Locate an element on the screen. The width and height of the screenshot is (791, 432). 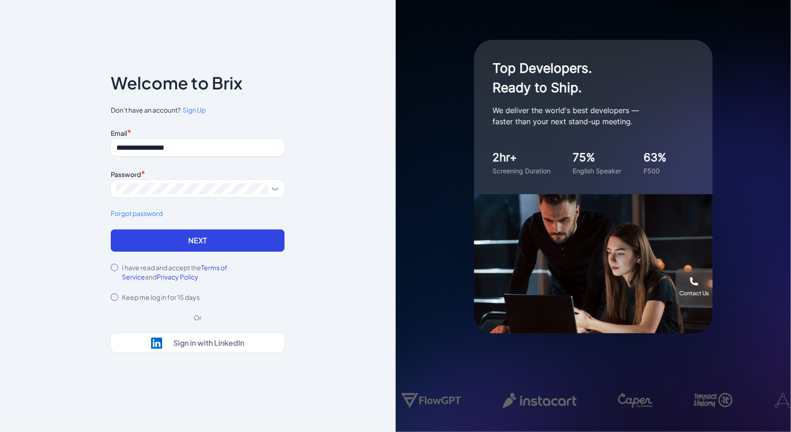
a: Forgot password is located at coordinates (197, 213).